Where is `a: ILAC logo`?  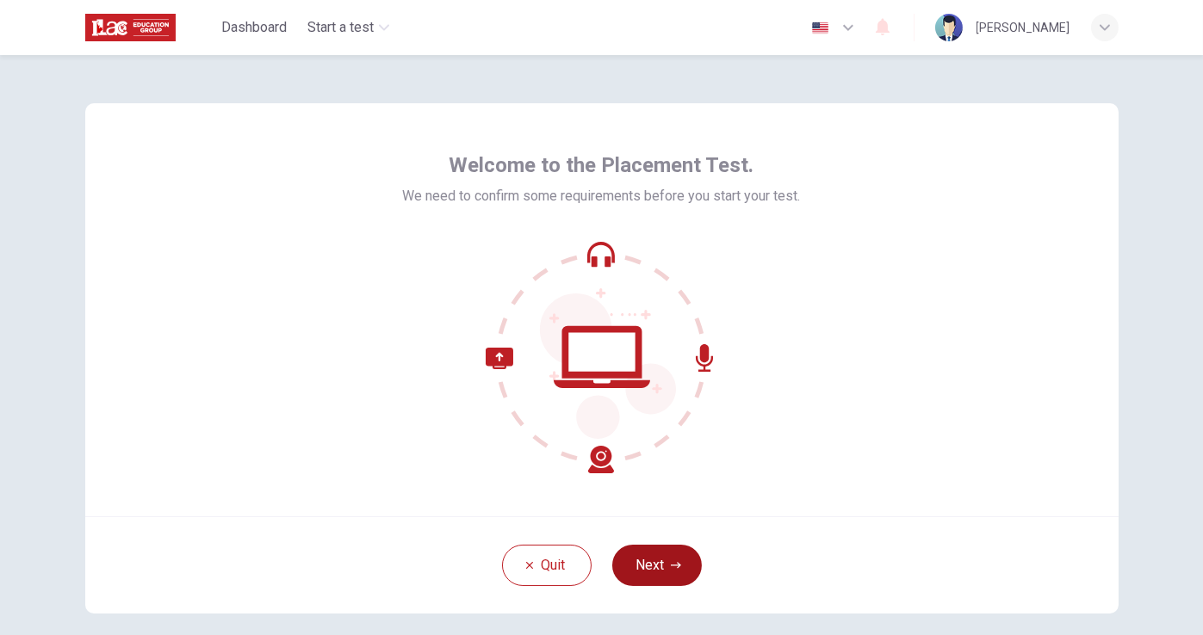 a: ILAC logo is located at coordinates (150, 28).